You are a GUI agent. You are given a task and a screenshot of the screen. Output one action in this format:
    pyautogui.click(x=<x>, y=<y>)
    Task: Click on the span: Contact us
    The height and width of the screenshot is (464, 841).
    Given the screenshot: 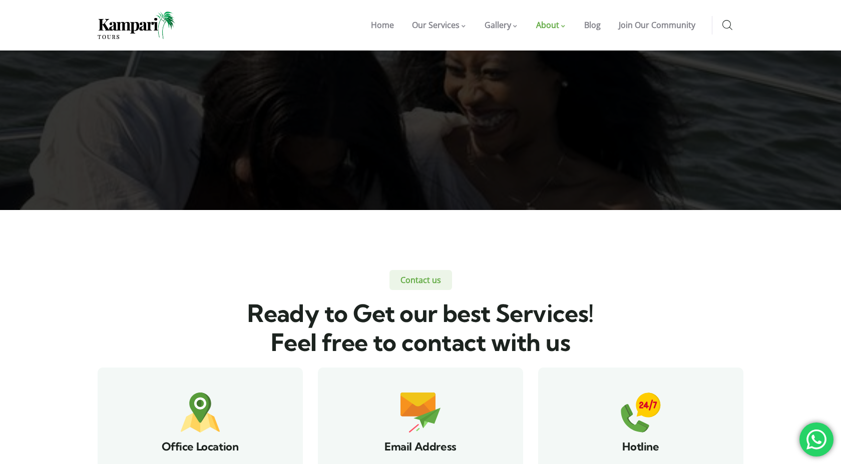 What is the action you would take?
    pyautogui.click(x=420, y=280)
    